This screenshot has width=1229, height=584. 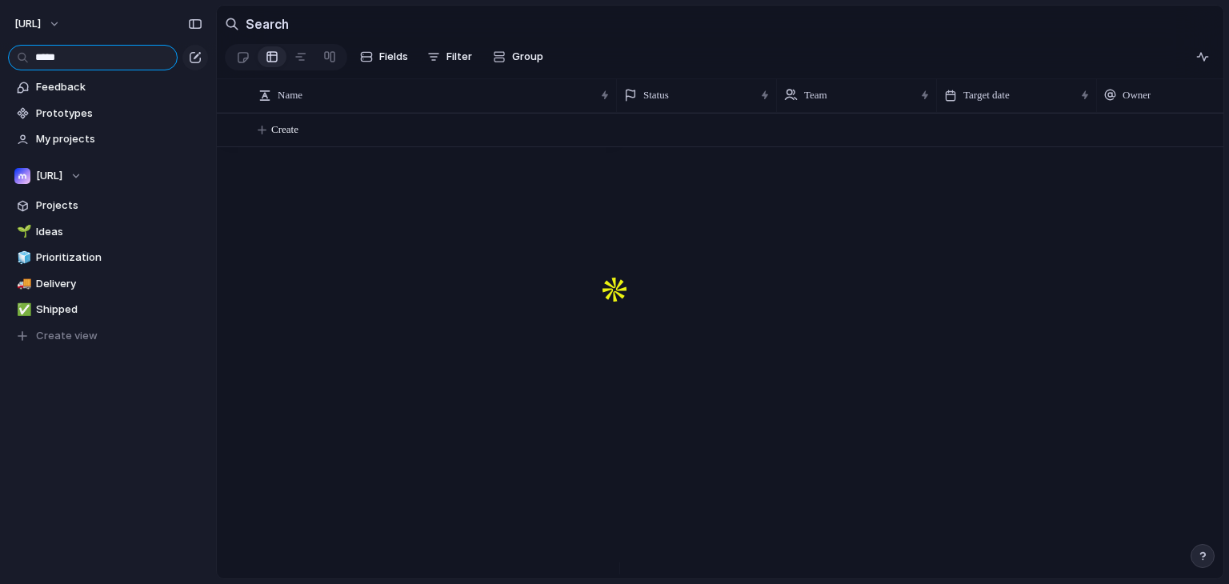 What do you see at coordinates (108, 206) in the screenshot?
I see `a: Projects` at bounding box center [108, 206].